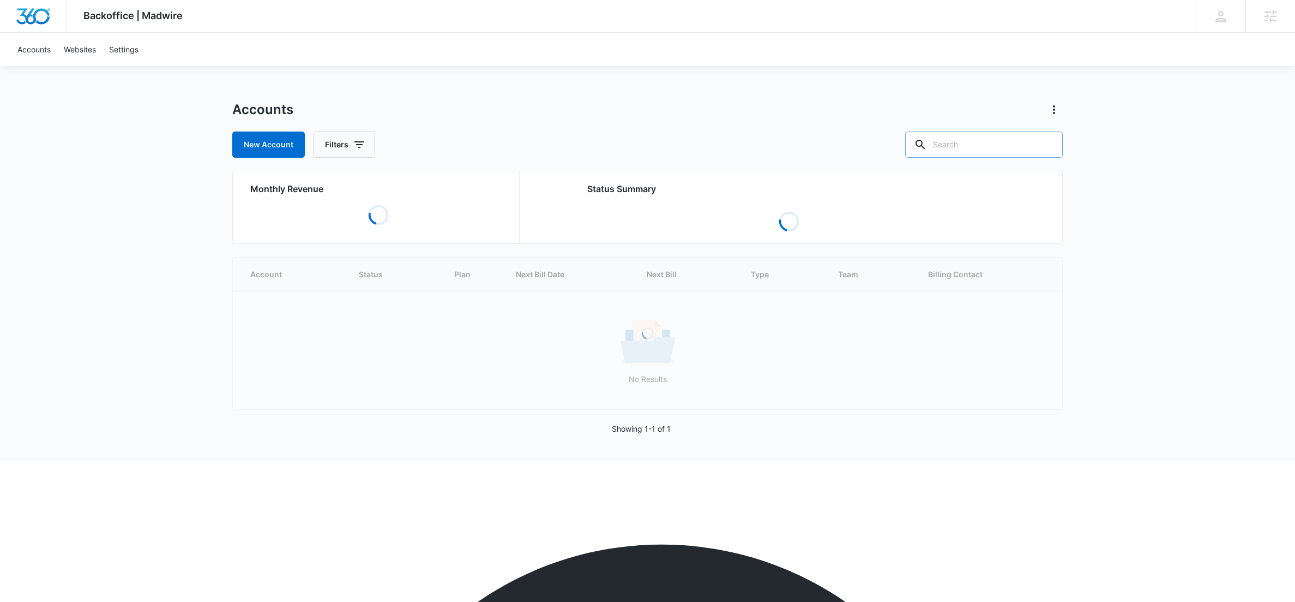 This screenshot has height=602, width=1295. I want to click on a: New Account, so click(268, 145).